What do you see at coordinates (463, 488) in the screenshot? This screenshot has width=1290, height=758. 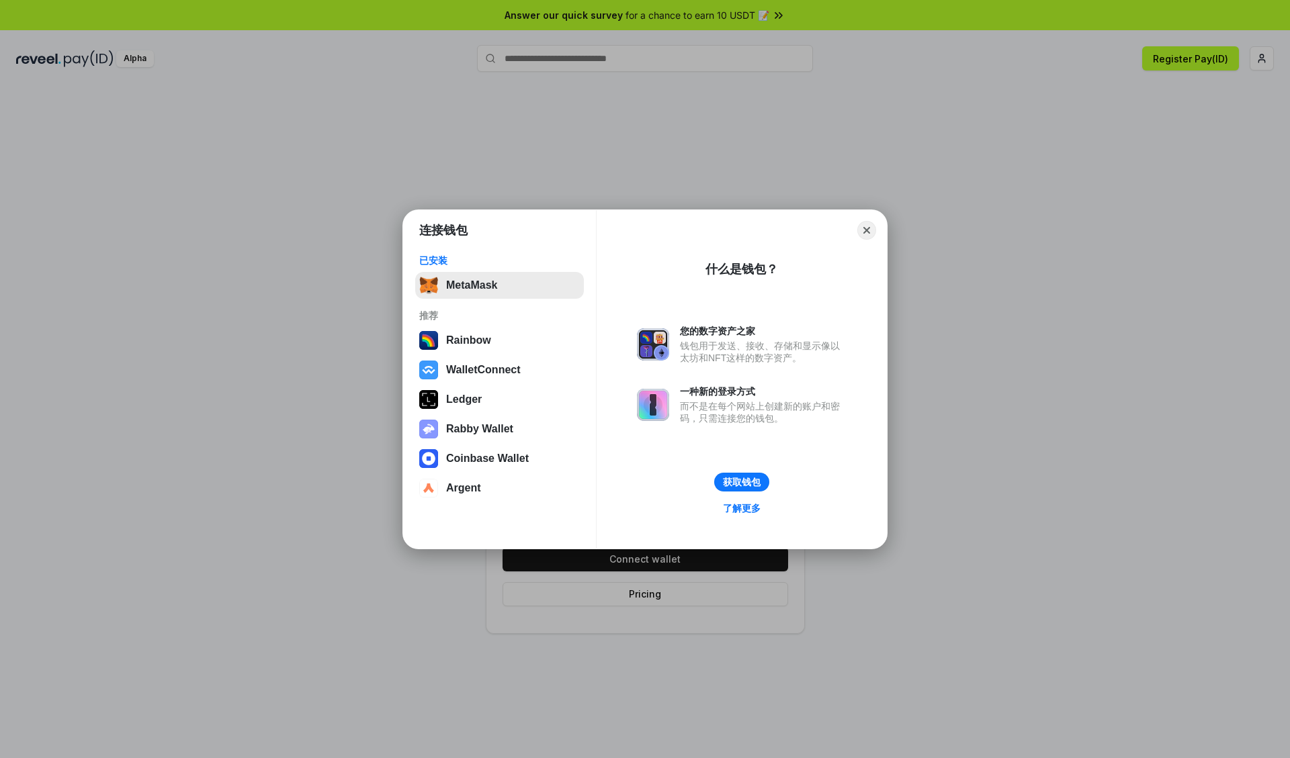 I see `div: Argent` at bounding box center [463, 488].